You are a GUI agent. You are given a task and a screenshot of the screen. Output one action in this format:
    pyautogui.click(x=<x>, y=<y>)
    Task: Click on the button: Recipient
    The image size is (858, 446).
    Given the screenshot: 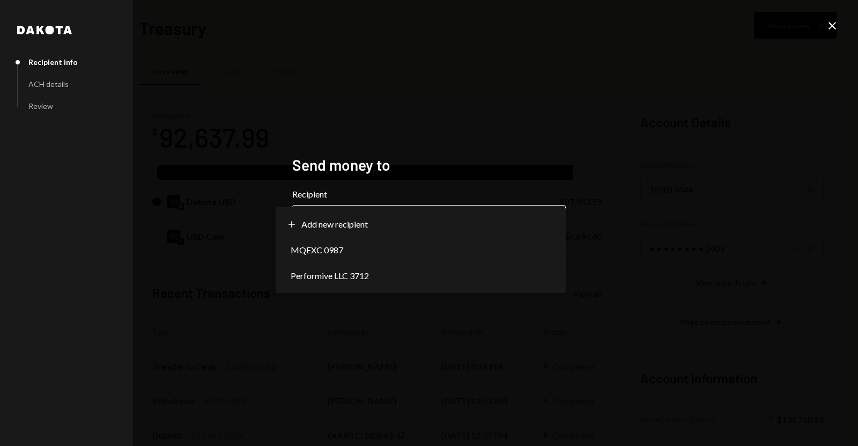 What is the action you would take?
    pyautogui.click(x=429, y=220)
    